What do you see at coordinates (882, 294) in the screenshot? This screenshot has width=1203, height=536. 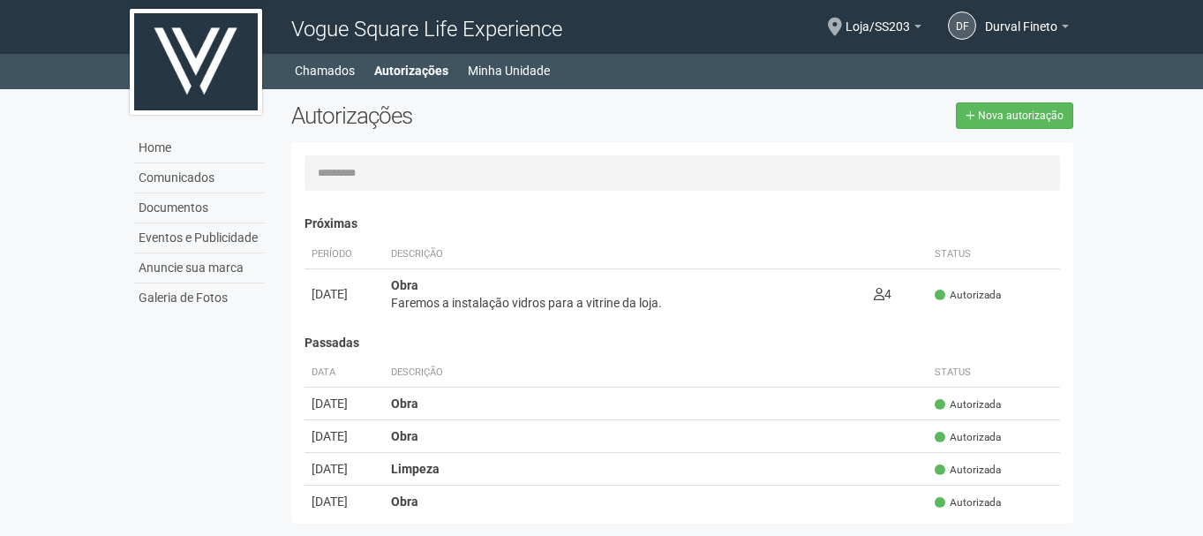 I see `span: 4` at bounding box center [882, 294].